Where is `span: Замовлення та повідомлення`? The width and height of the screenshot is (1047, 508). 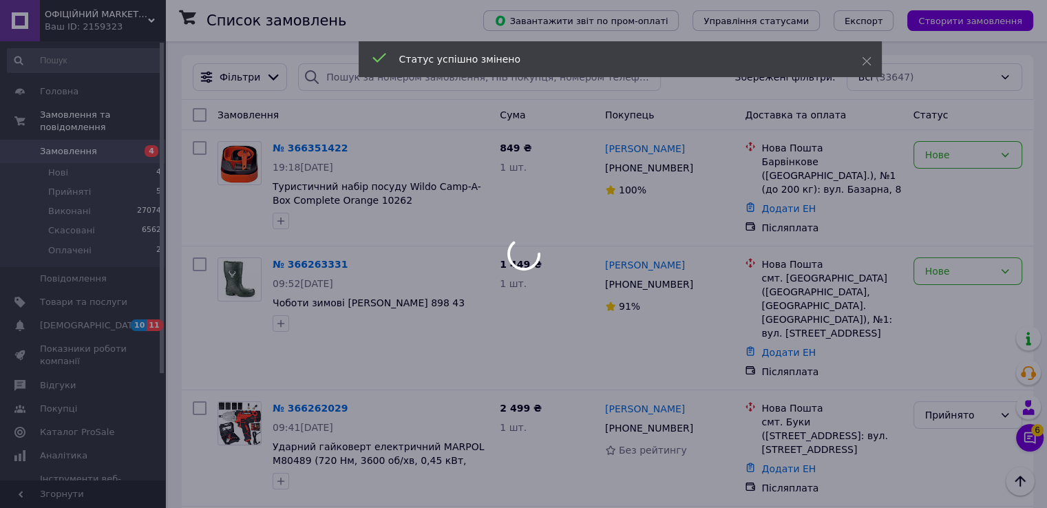 span: Замовлення та повідомлення is located at coordinates (103, 121).